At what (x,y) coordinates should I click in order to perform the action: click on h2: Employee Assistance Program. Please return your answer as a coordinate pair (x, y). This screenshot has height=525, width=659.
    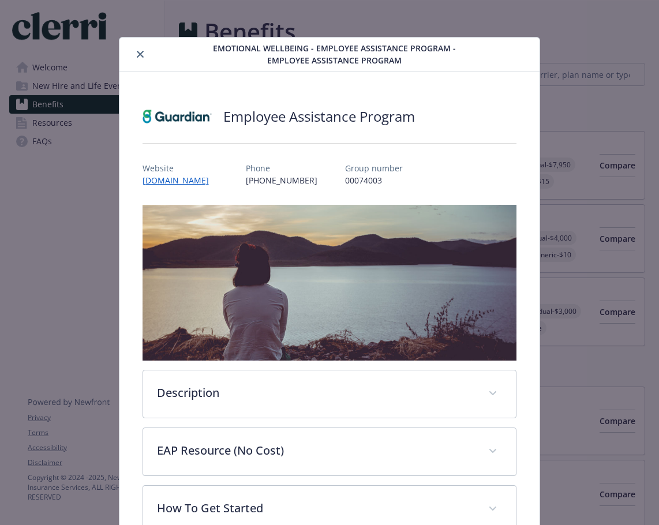
    Looking at the image, I should click on (319, 117).